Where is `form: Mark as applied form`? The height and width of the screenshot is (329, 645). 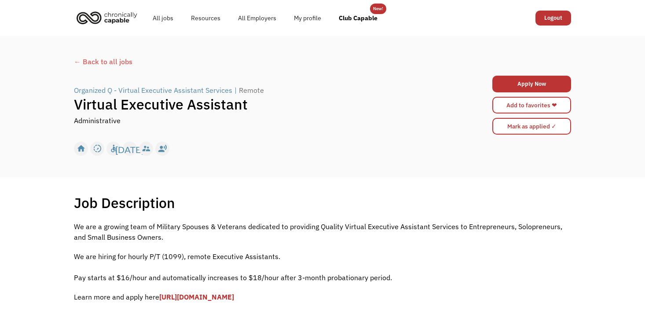 form: Mark as applied form is located at coordinates (531, 126).